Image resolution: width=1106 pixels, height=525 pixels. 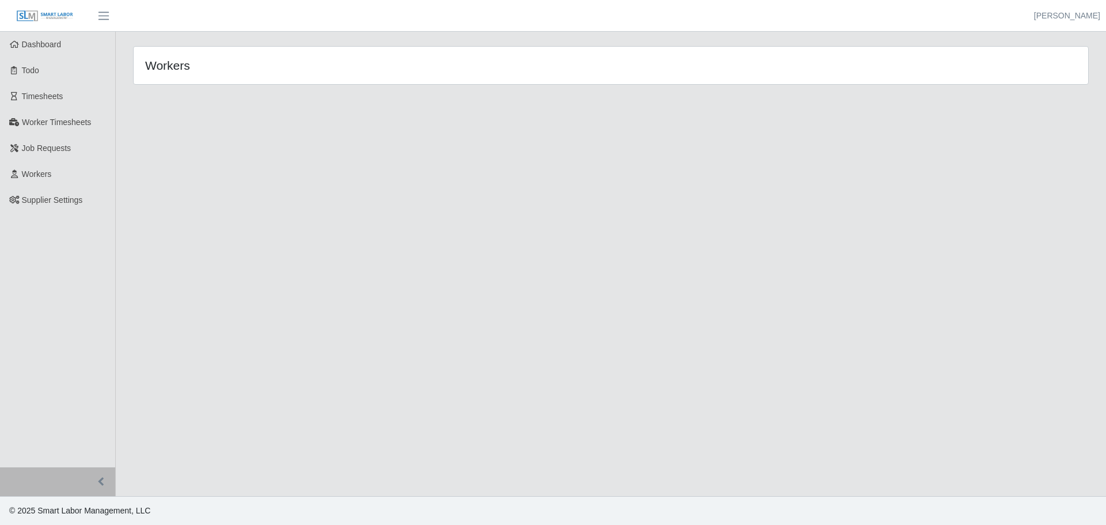 I want to click on span: Worker Timesheets, so click(x=56, y=122).